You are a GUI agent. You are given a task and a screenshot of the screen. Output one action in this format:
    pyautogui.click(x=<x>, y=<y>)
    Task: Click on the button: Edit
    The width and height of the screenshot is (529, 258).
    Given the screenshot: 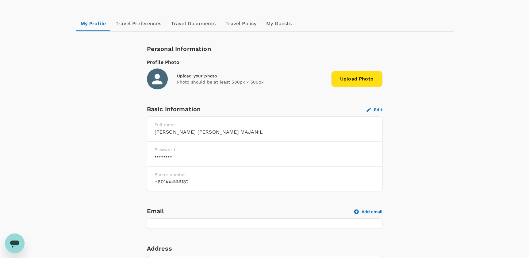 What is the action you would take?
    pyautogui.click(x=375, y=110)
    